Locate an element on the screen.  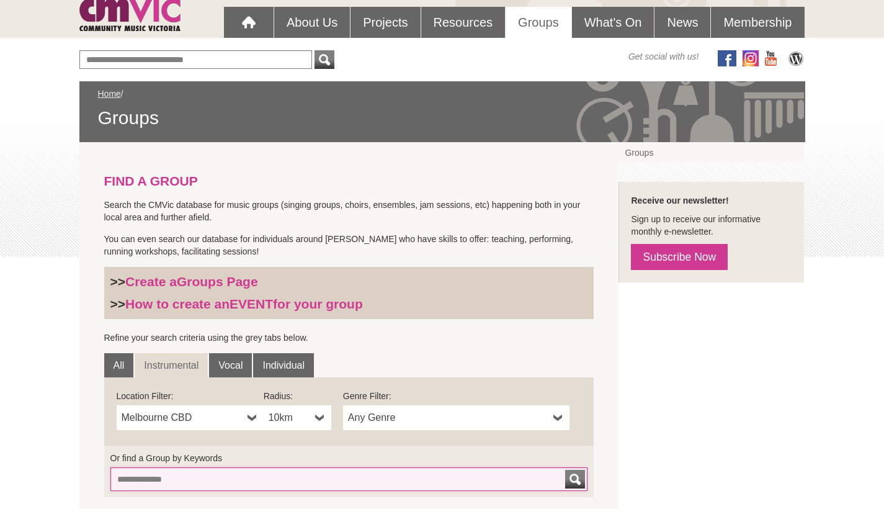
a: News is located at coordinates (683, 22).